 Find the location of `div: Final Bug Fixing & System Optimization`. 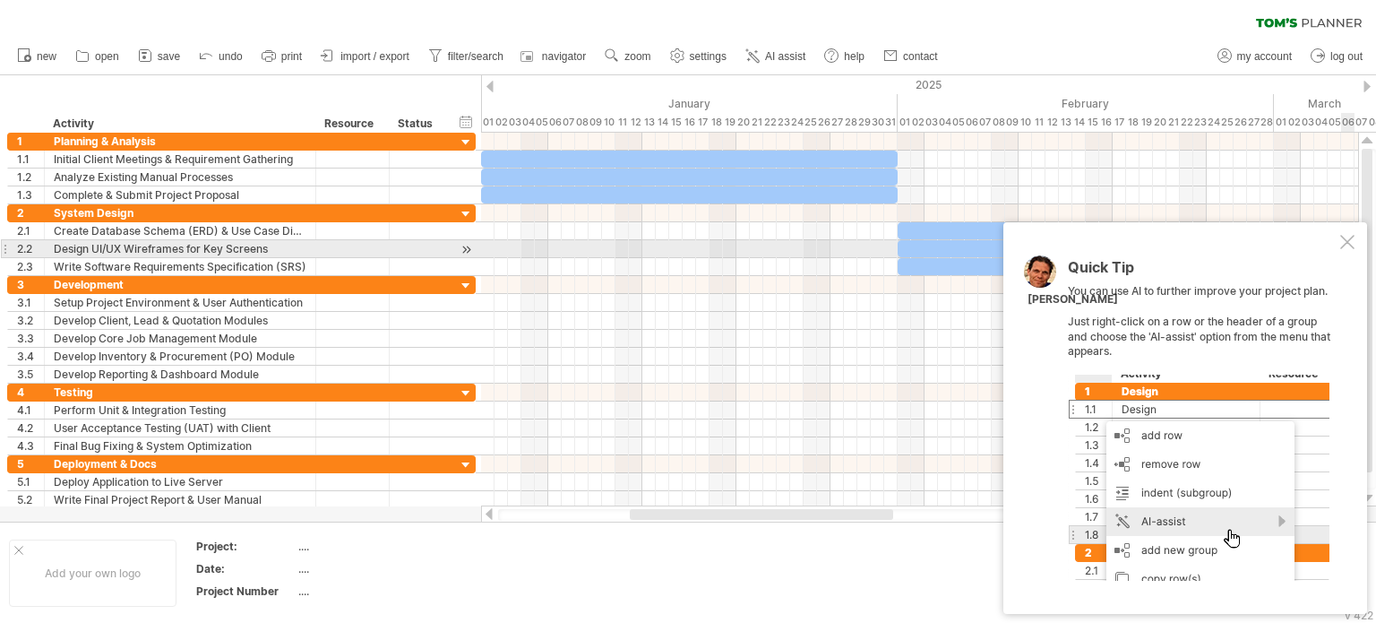

div: Final Bug Fixing & System Optimization is located at coordinates (180, 445).